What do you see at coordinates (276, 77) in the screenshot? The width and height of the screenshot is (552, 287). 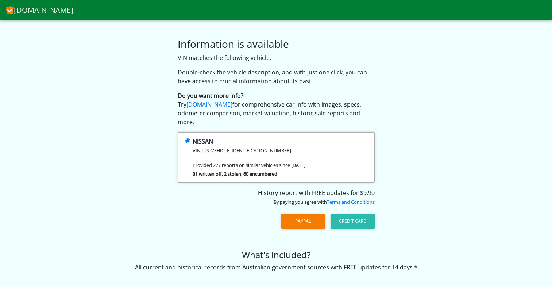 I see `p: Double-check the vehicle description, and with just one click, you can have access to crucial inf...` at bounding box center [276, 77].